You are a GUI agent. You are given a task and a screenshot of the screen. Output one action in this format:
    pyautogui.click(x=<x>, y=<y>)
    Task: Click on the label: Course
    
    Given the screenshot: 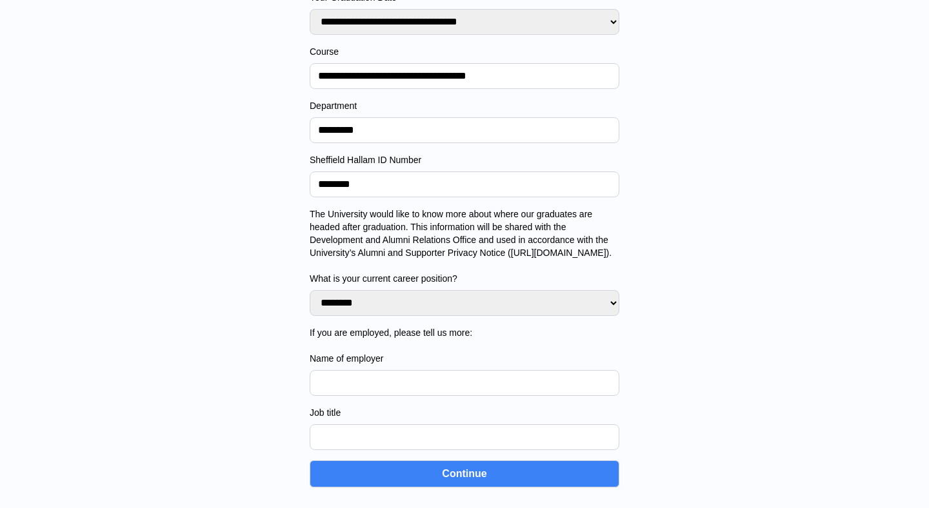 What is the action you would take?
    pyautogui.click(x=464, y=52)
    